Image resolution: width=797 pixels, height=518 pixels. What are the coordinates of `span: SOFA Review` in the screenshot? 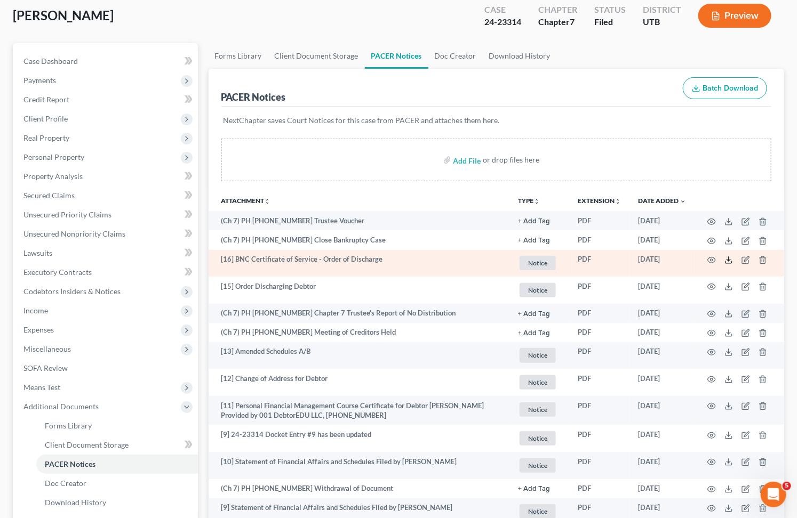 It's located at (45, 368).